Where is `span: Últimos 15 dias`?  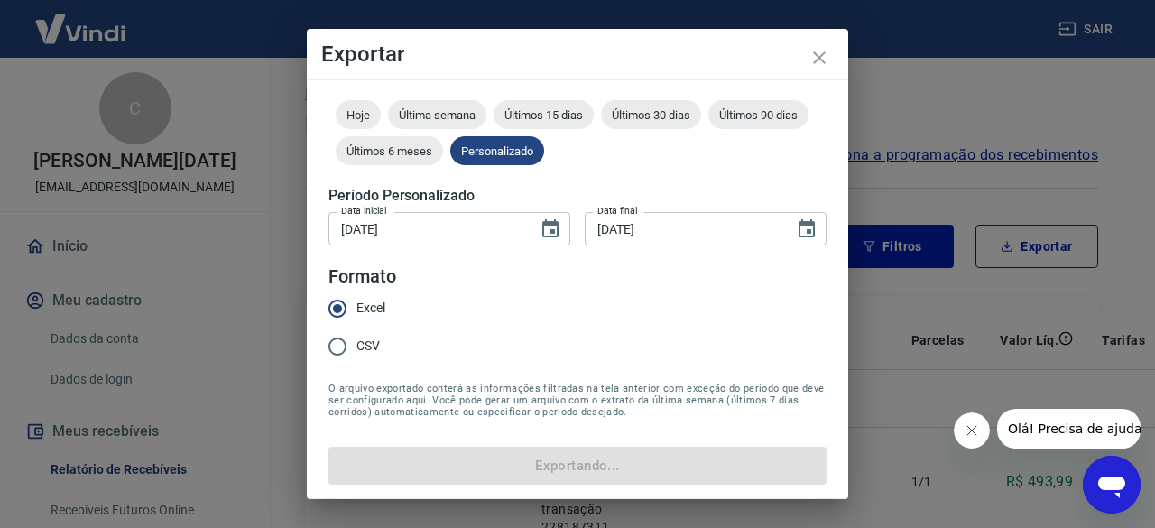
span: Últimos 15 dias is located at coordinates (543, 115).